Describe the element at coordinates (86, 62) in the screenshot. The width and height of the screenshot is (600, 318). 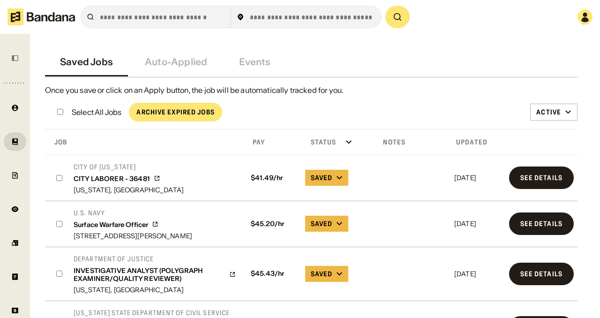
I see `div: Saved Jobs` at that location.